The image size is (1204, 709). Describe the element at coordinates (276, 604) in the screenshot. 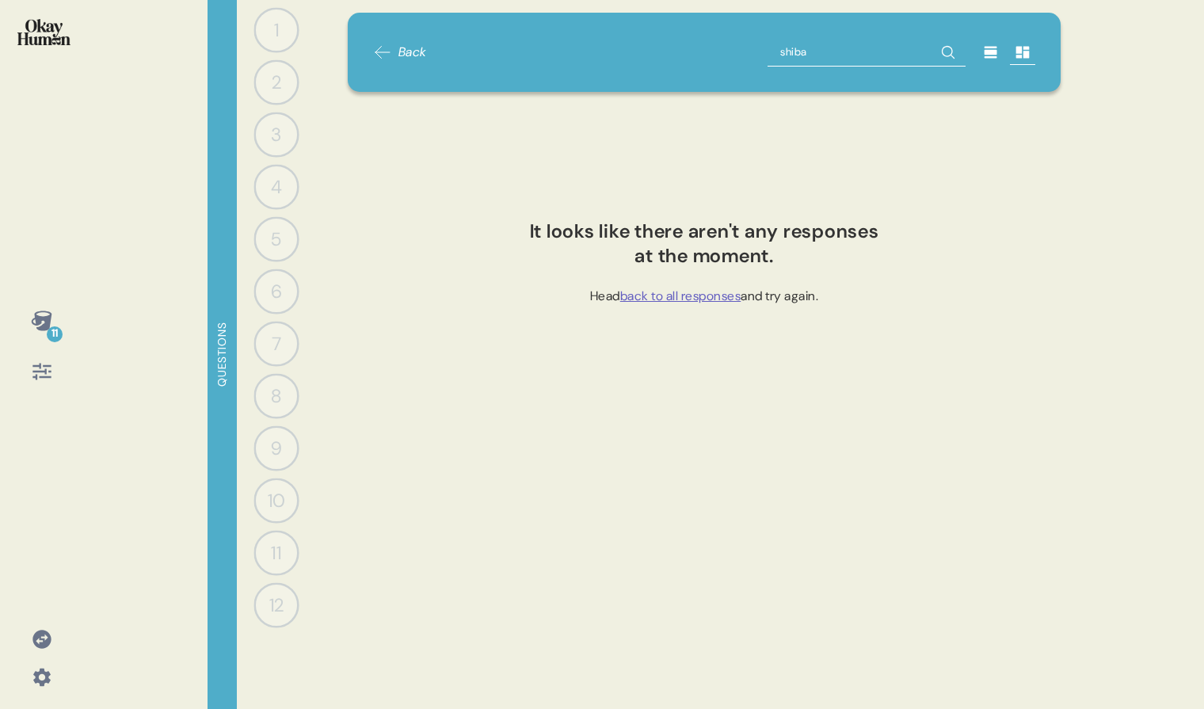

I see `div: 12` at that location.